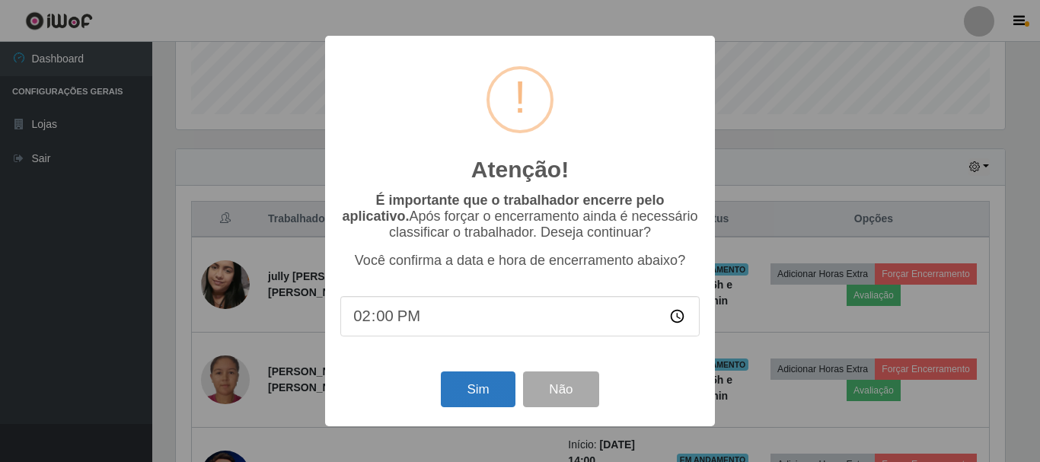 This screenshot has width=1040, height=462. What do you see at coordinates (520, 170) in the screenshot?
I see `h2: Atenção!` at bounding box center [520, 170].